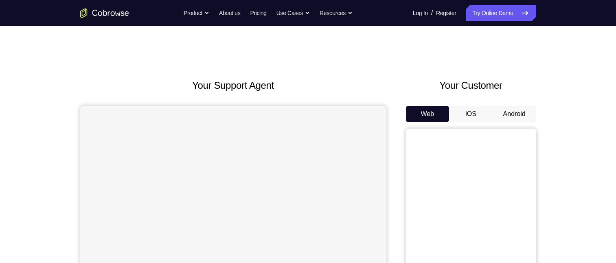  I want to click on h2: Your Support Agent, so click(233, 85).